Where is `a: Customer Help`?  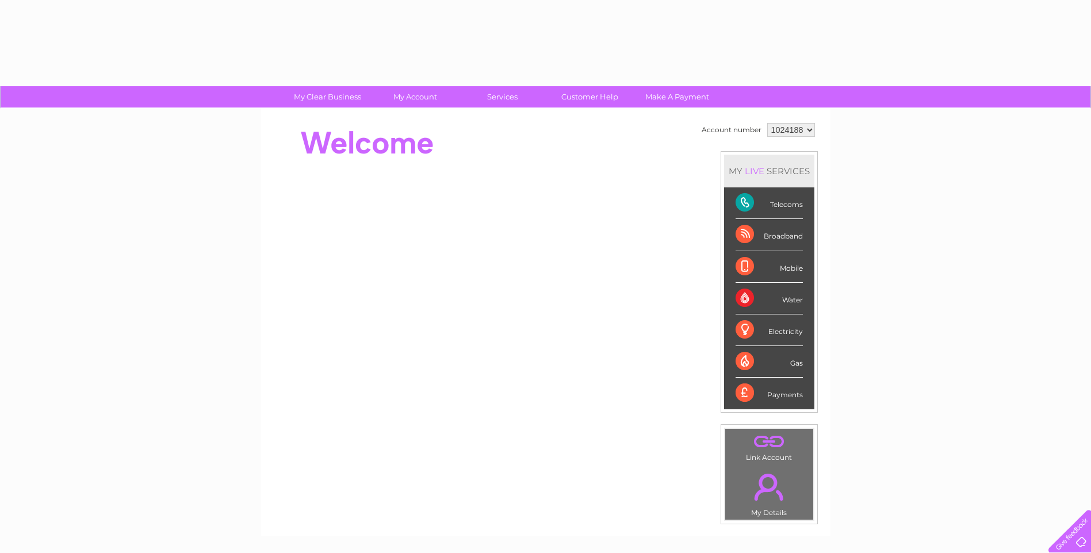 a: Customer Help is located at coordinates (589, 97).